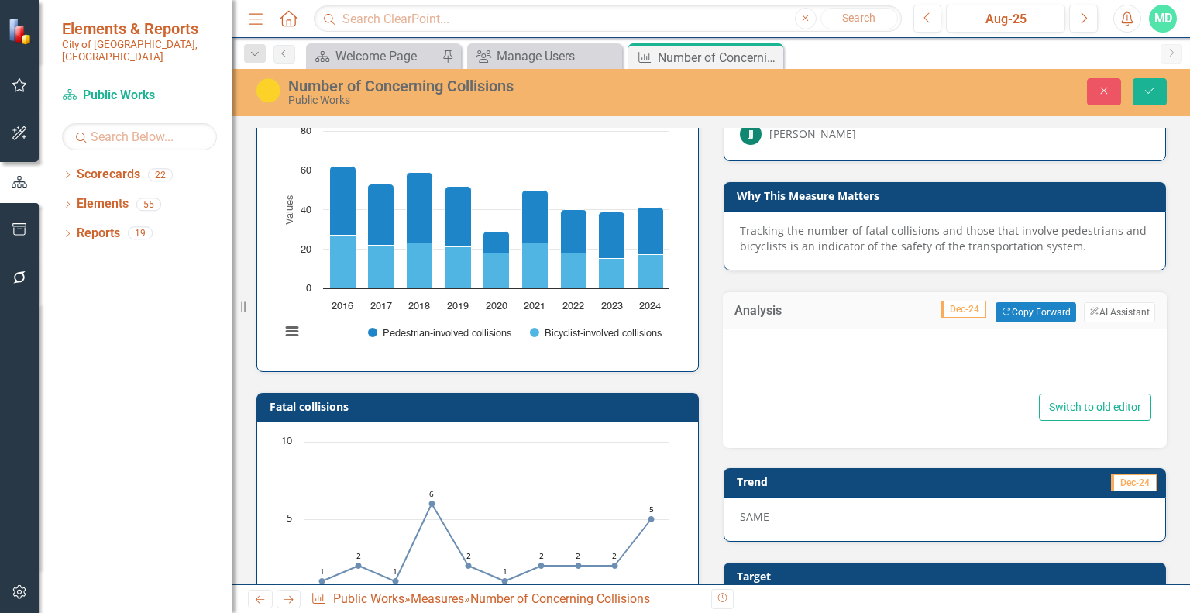  Describe the element at coordinates (359, 565) in the screenshot. I see `path: 2016, 2. Fatal collisions.` at that location.